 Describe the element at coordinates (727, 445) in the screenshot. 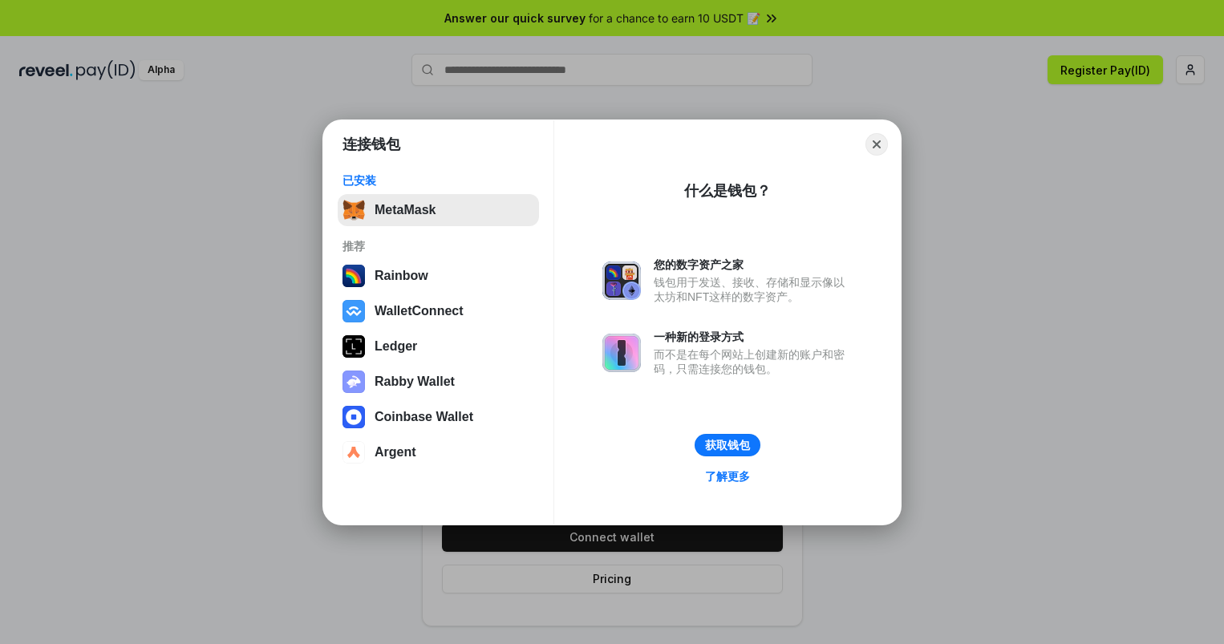

I see `div: 获取钱包` at that location.